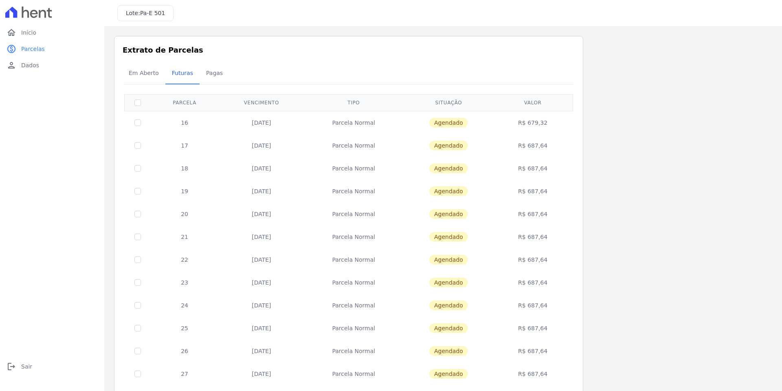  I want to click on td: 25, so click(185, 328).